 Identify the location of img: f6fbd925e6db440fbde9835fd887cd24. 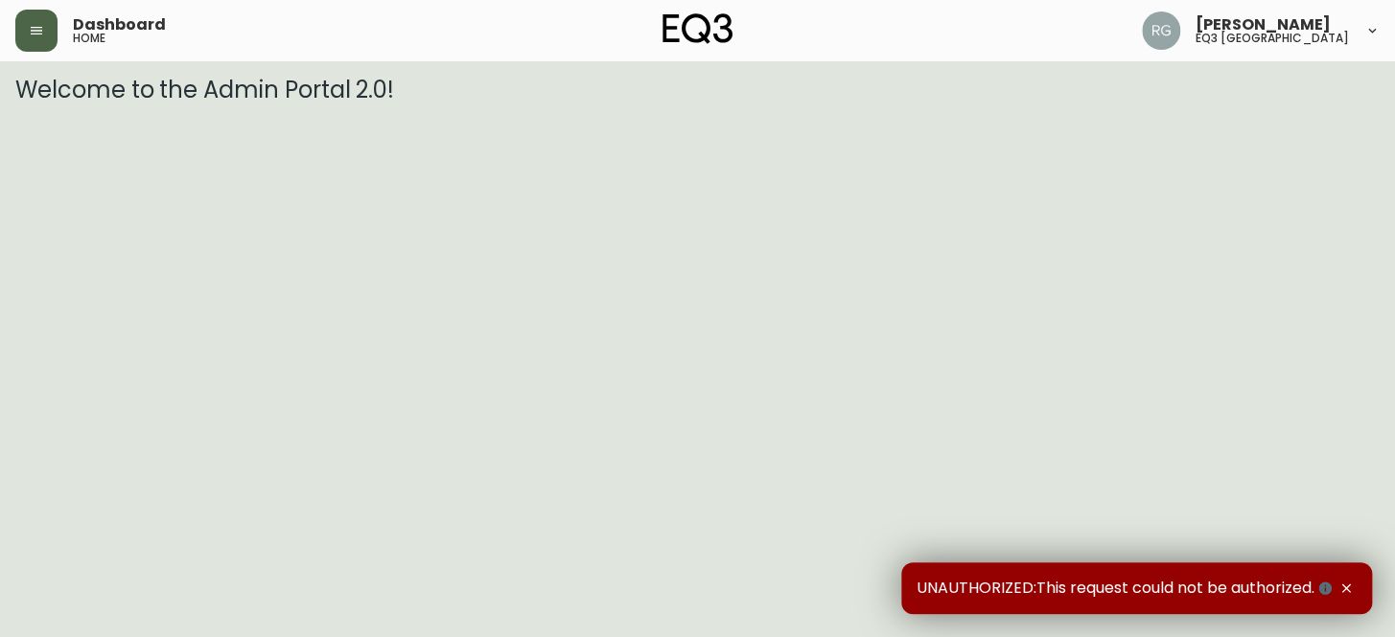
(1161, 31).